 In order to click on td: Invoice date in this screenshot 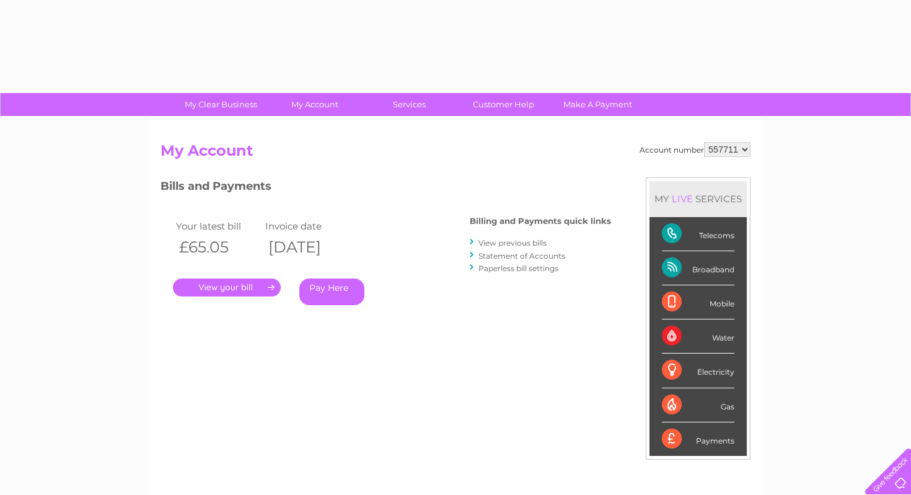, I will do `click(307, 226)`.